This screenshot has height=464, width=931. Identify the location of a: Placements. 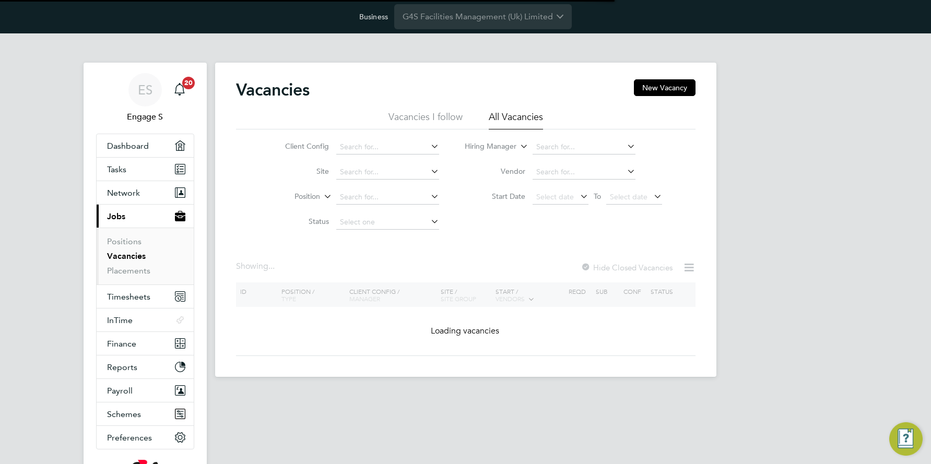
(128, 270).